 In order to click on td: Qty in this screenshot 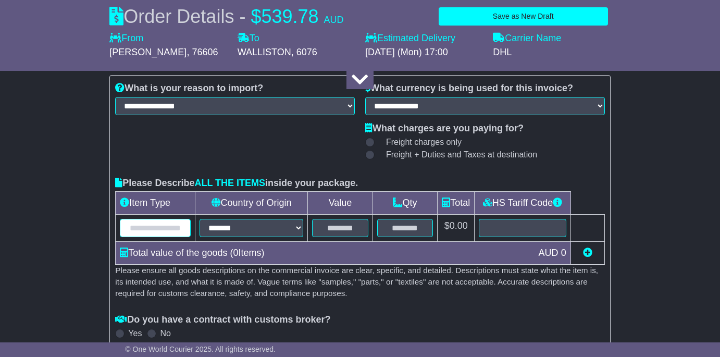, I will do `click(405, 203)`.